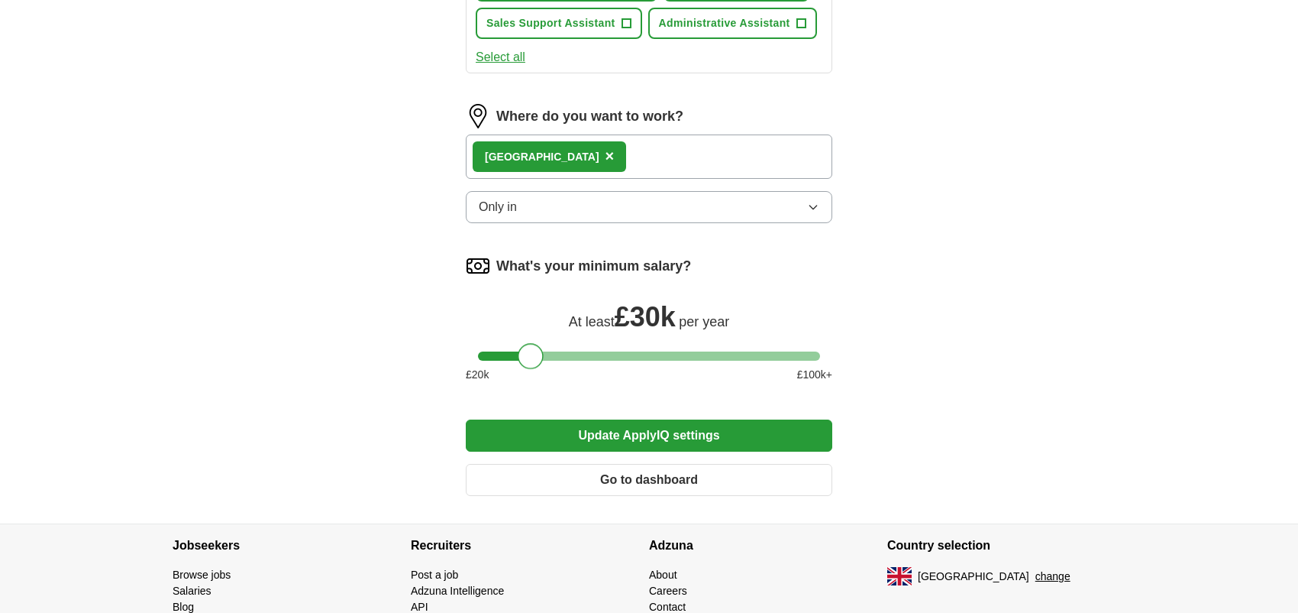 This screenshot has height=613, width=1298. Describe the element at coordinates (815, 374) in the screenshot. I see `span: £ 100 k+` at that location.